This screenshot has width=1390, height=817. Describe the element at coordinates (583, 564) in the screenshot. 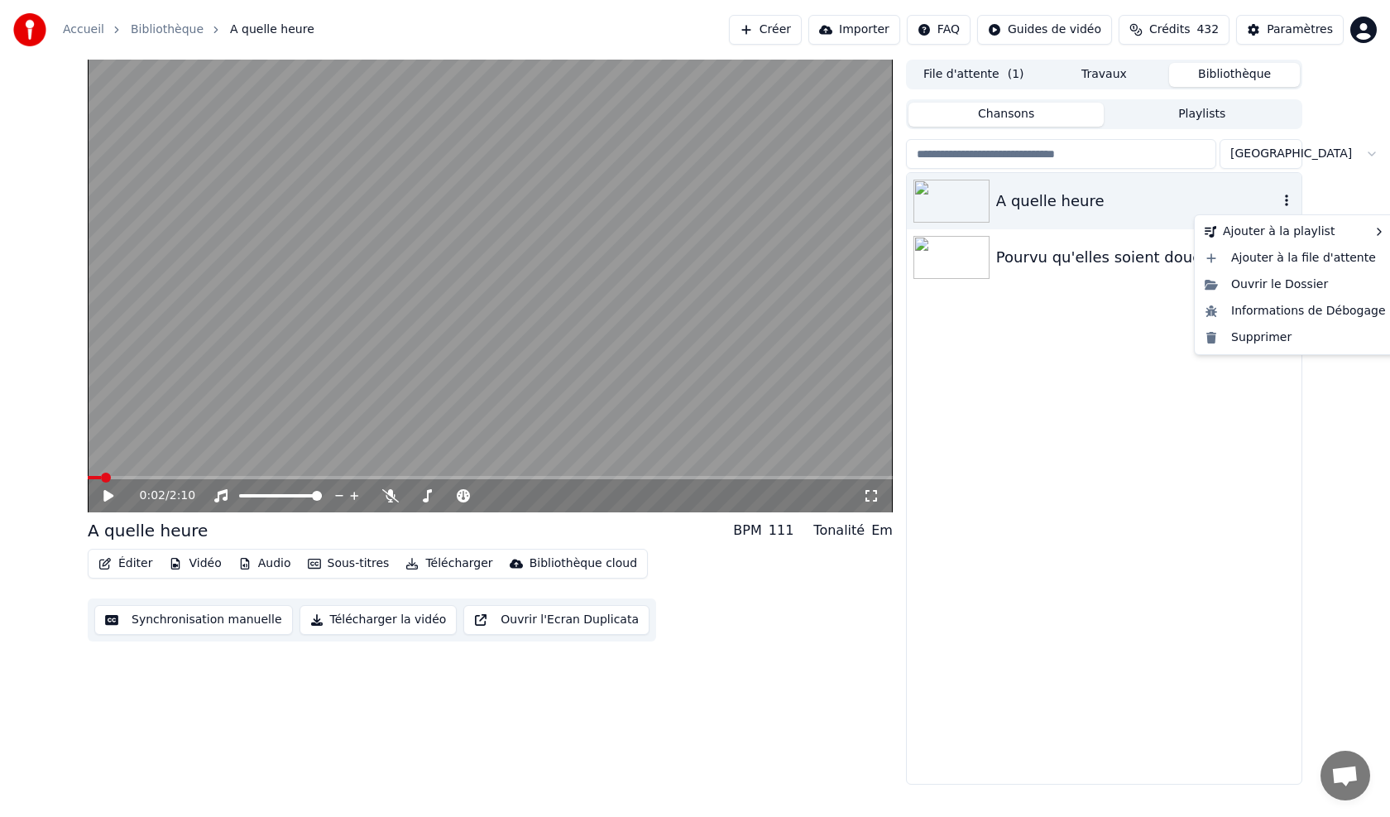

I see `div: Bibliothèque cloud` at that location.